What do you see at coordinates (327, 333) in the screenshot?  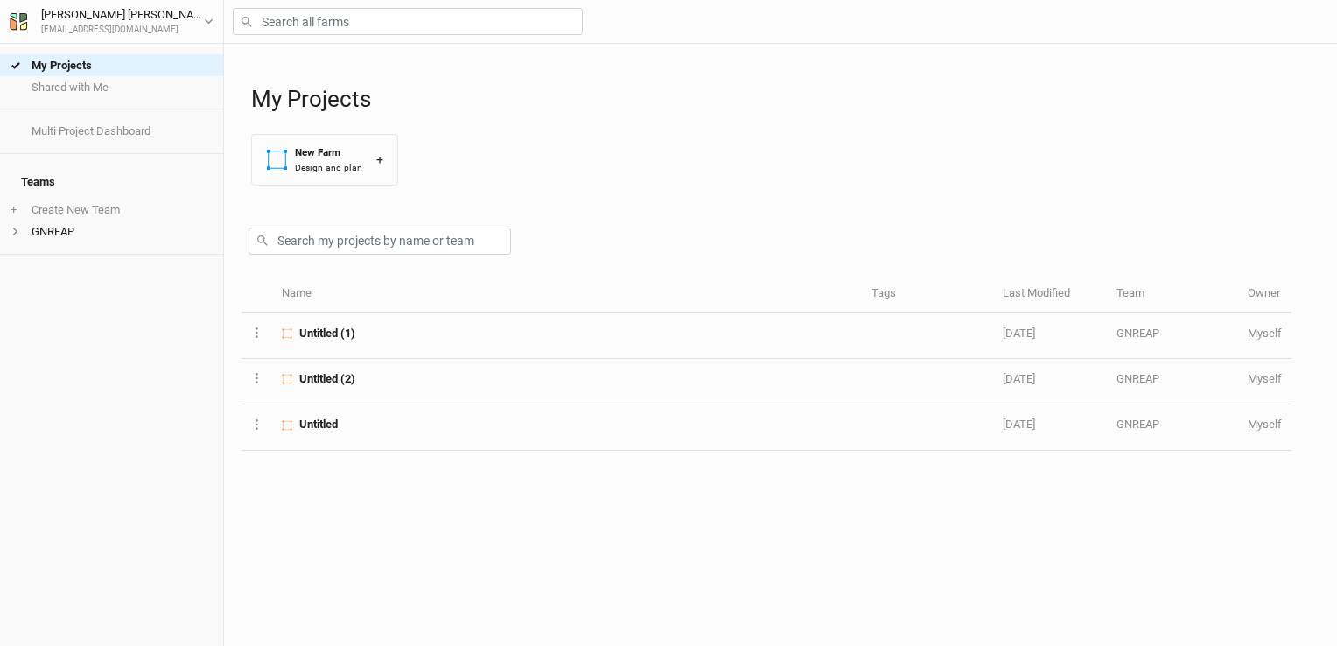 I see `span: Untitled (1)` at bounding box center [327, 333].